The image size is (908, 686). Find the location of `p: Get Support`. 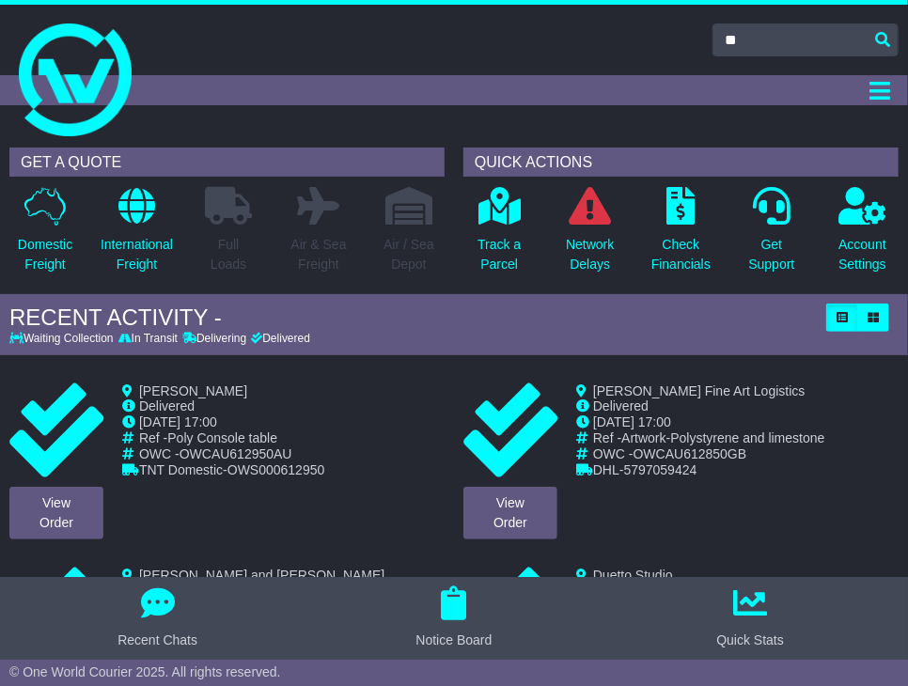

p: Get Support is located at coordinates (772, 255).